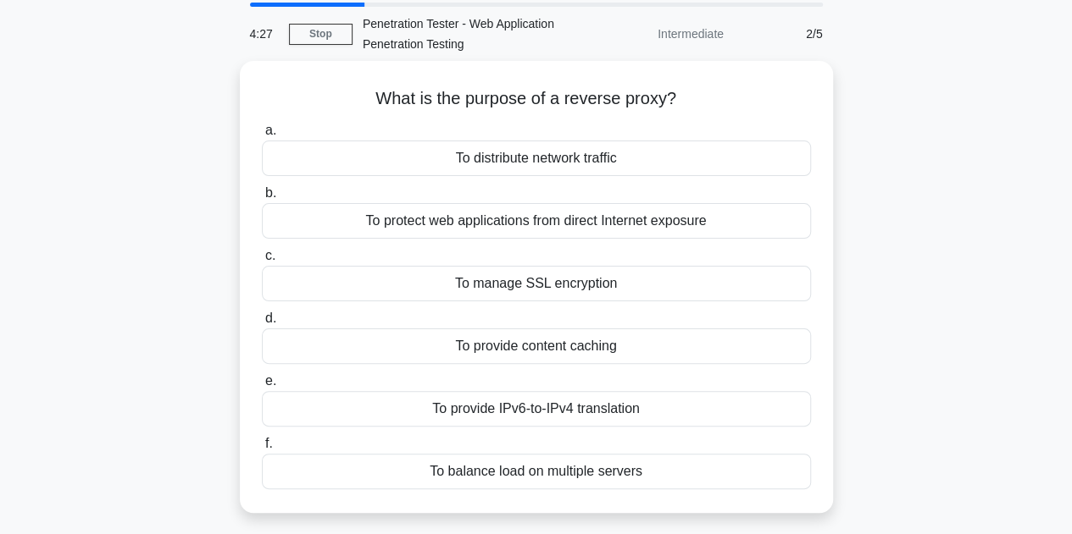  Describe the element at coordinates (536, 99) in the screenshot. I see `h5: What is the purpose of a reverse proxy?` at that location.